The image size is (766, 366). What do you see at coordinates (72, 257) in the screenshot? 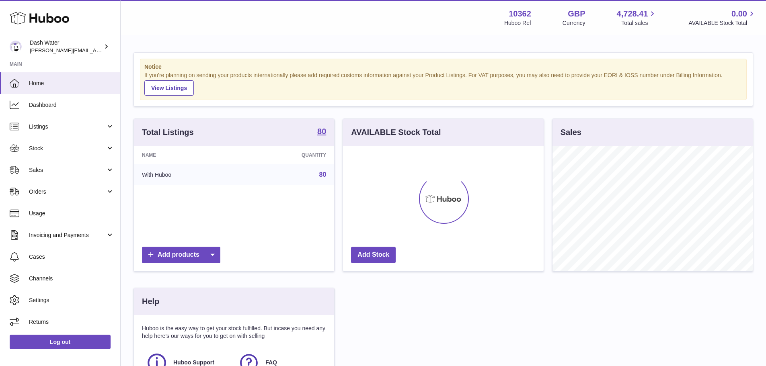
I see `span: Cases` at bounding box center [72, 257].